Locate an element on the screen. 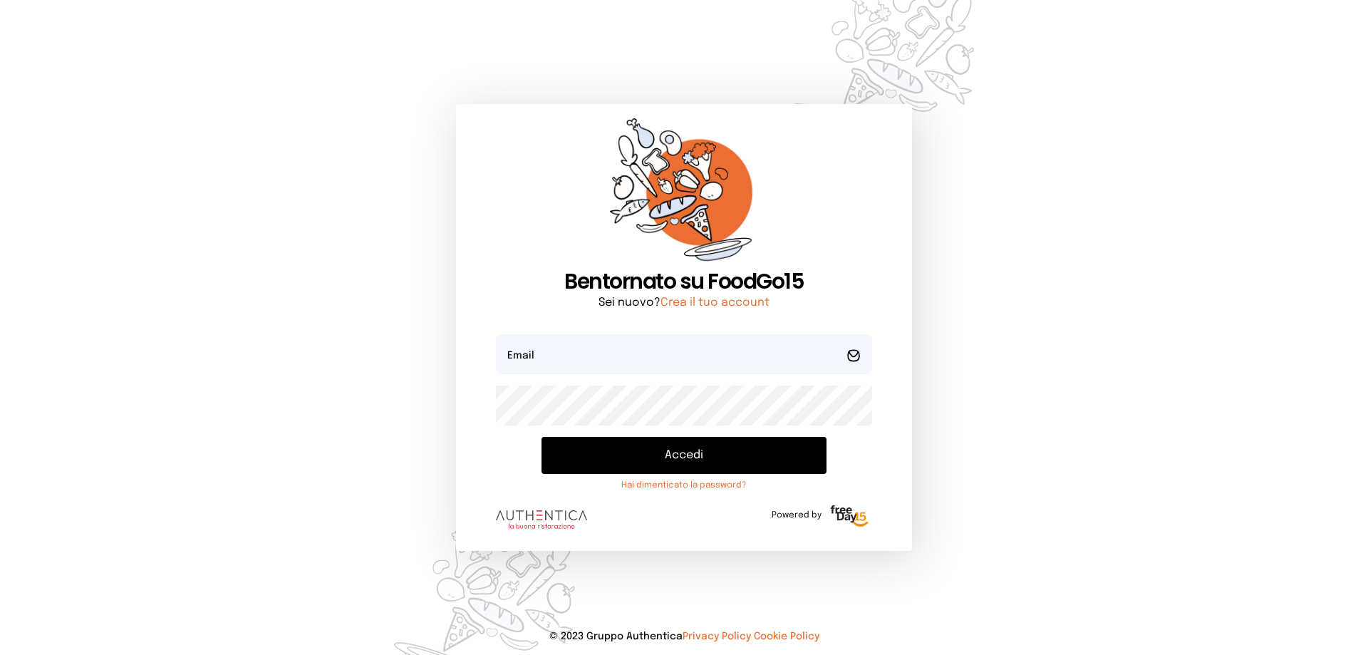 This screenshot has width=1368, height=655. a: Hai dimenticato la password? is located at coordinates (684, 485).